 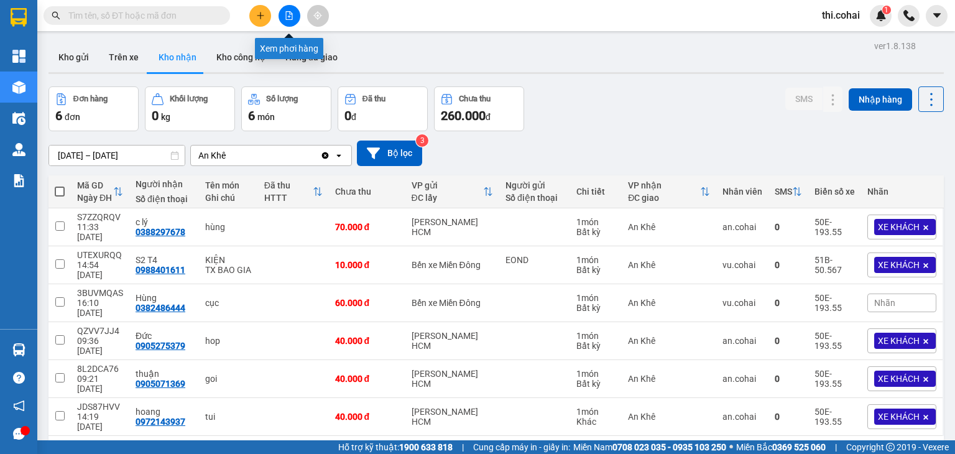 I want to click on div: Đức, so click(x=164, y=336).